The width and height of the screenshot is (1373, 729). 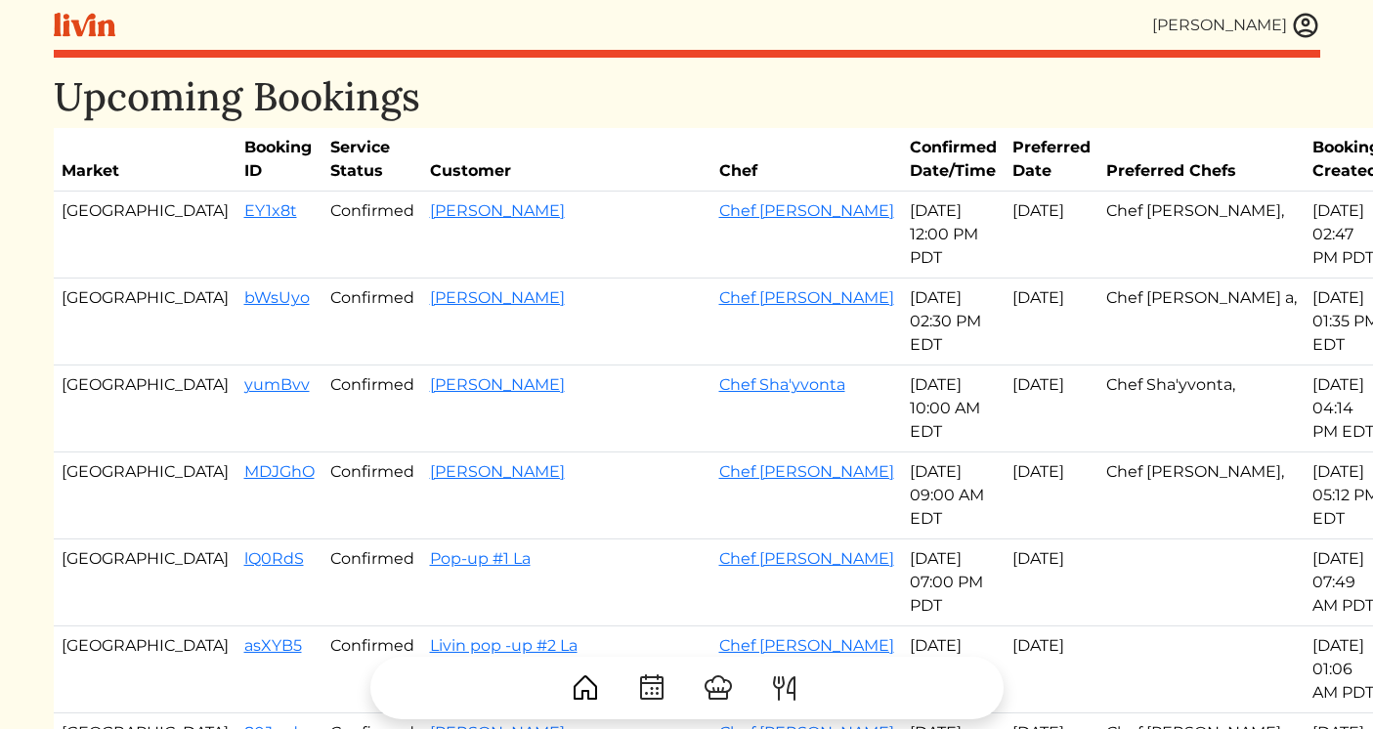 I want to click on td: Chef Sha'yvonta,, so click(x=1201, y=409).